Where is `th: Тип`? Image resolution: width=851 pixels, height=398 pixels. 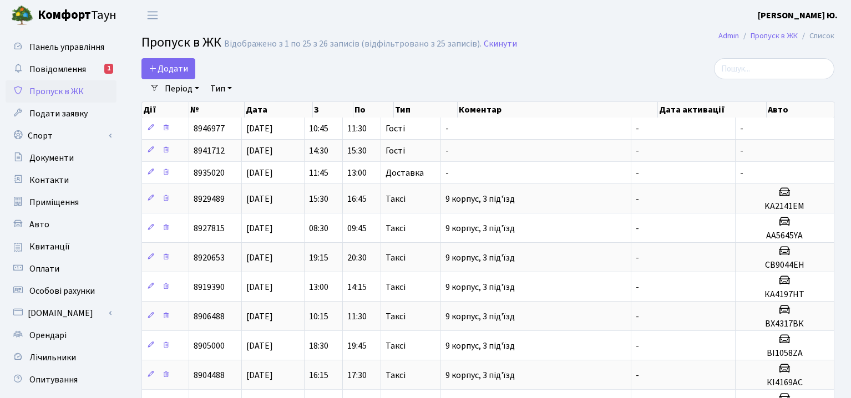
th: Тип is located at coordinates (426, 110).